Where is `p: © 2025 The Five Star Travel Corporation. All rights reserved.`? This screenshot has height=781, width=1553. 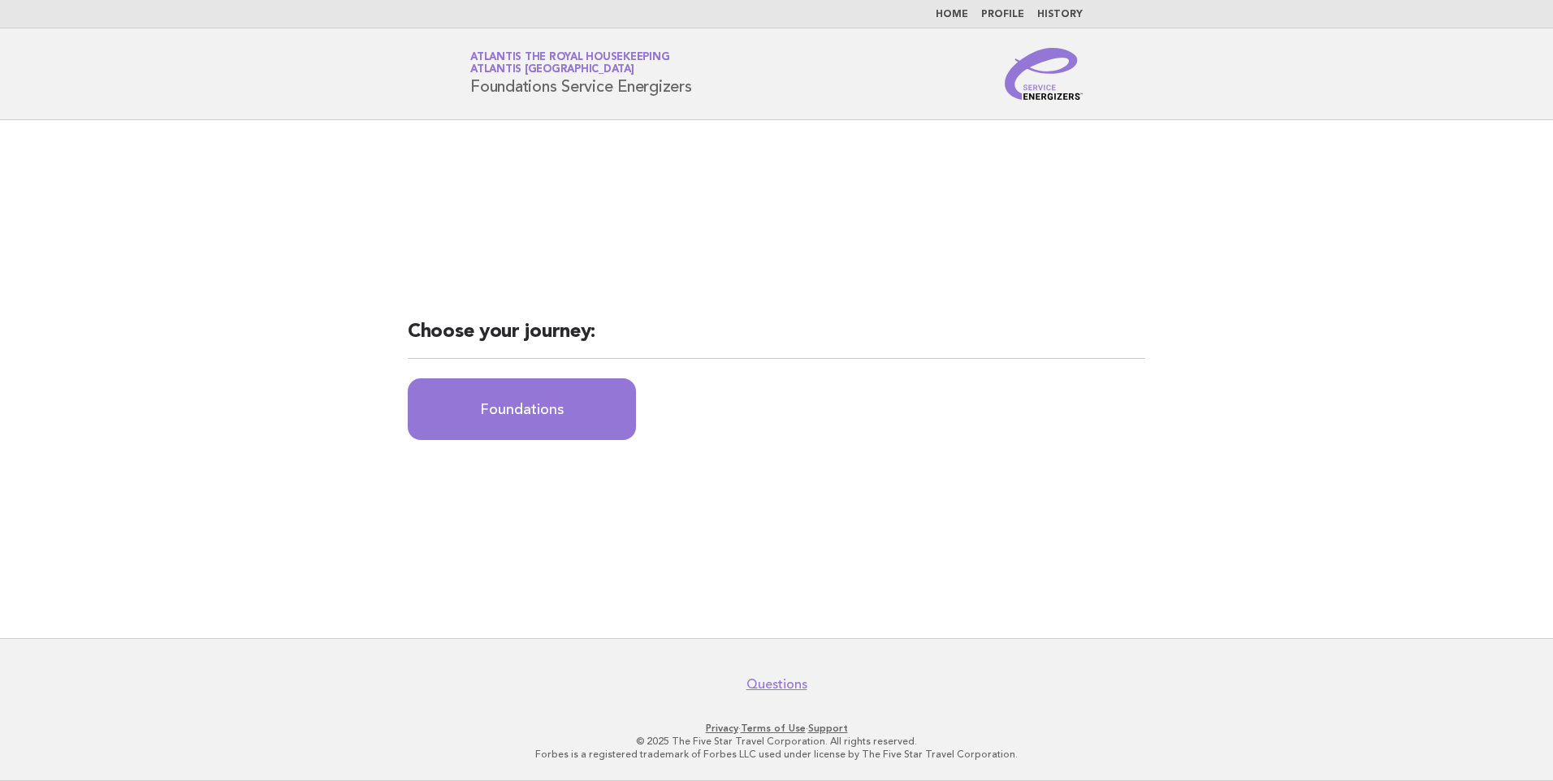 p: © 2025 The Five Star Travel Corporation. All rights reserved. is located at coordinates (777, 742).